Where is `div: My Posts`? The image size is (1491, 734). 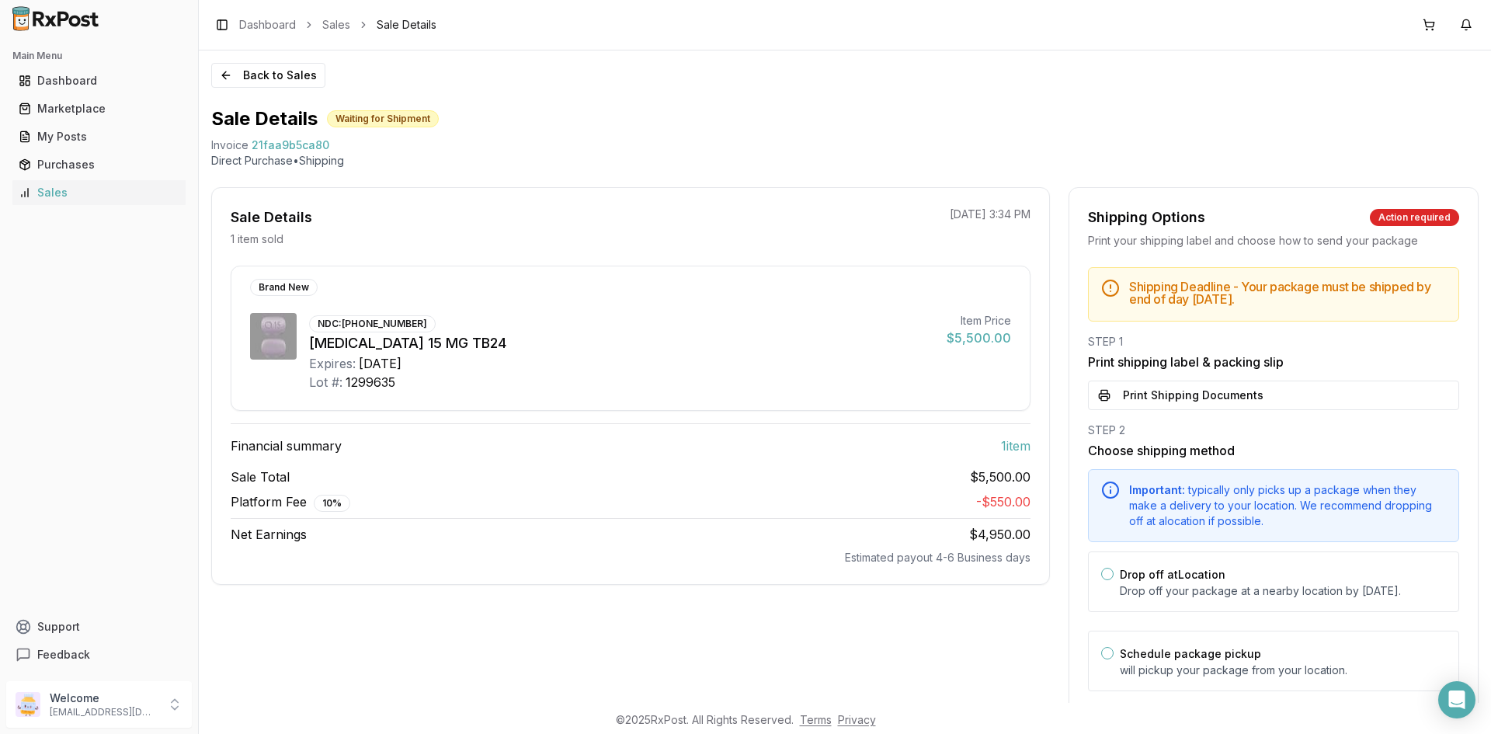
div: My Posts is located at coordinates (99, 137).